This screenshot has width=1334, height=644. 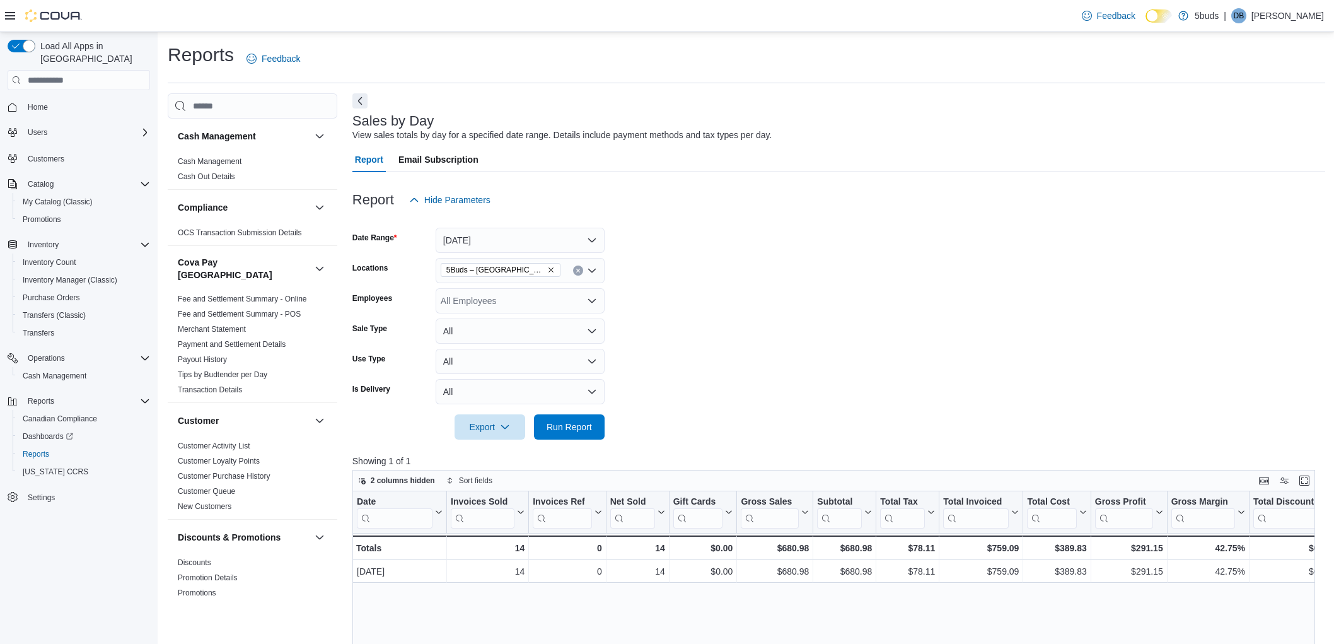 What do you see at coordinates (569, 427) in the screenshot?
I see `button: Run Report` at bounding box center [569, 427].